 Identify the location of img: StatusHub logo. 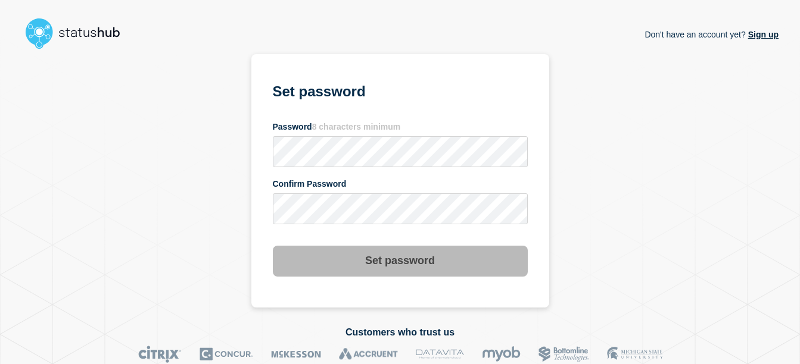
(78, 33).